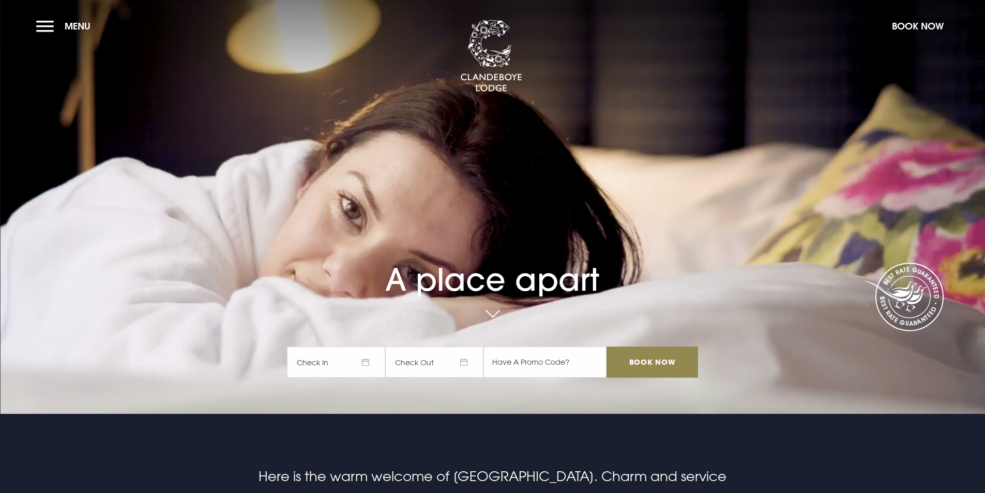 The image size is (985, 493). What do you see at coordinates (66, 26) in the screenshot?
I see `button: Menu` at bounding box center [66, 26].